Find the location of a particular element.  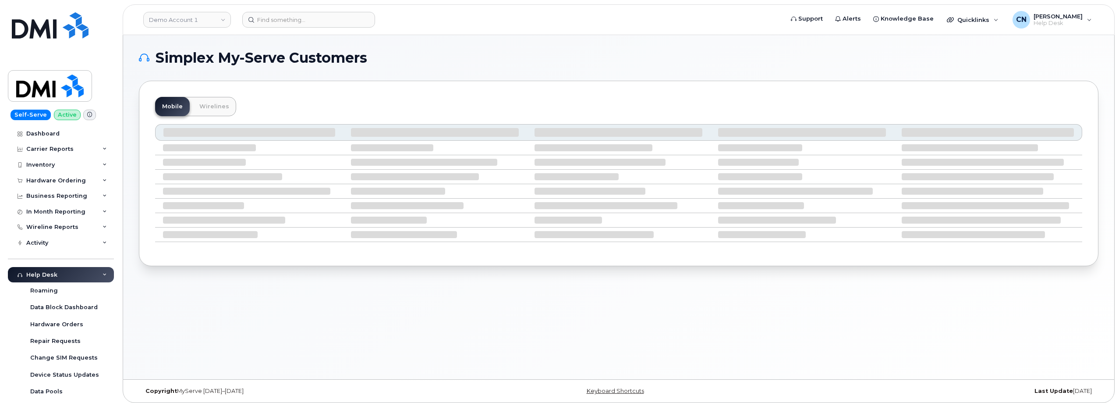

strong: Last Update is located at coordinates (1054, 390).